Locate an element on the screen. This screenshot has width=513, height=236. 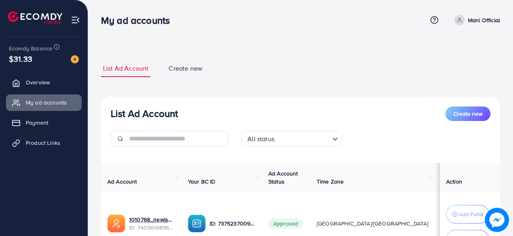
div: <span class='underline'>1010768_newishrat011_1724254562912</span></br>7405616896047104017 is located at coordinates (152, 223).